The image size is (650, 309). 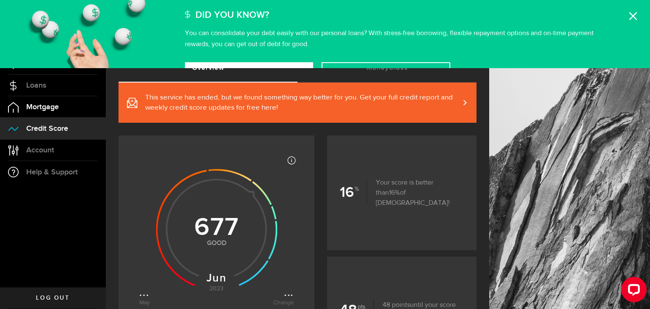 I want to click on span: 16, so click(x=394, y=193).